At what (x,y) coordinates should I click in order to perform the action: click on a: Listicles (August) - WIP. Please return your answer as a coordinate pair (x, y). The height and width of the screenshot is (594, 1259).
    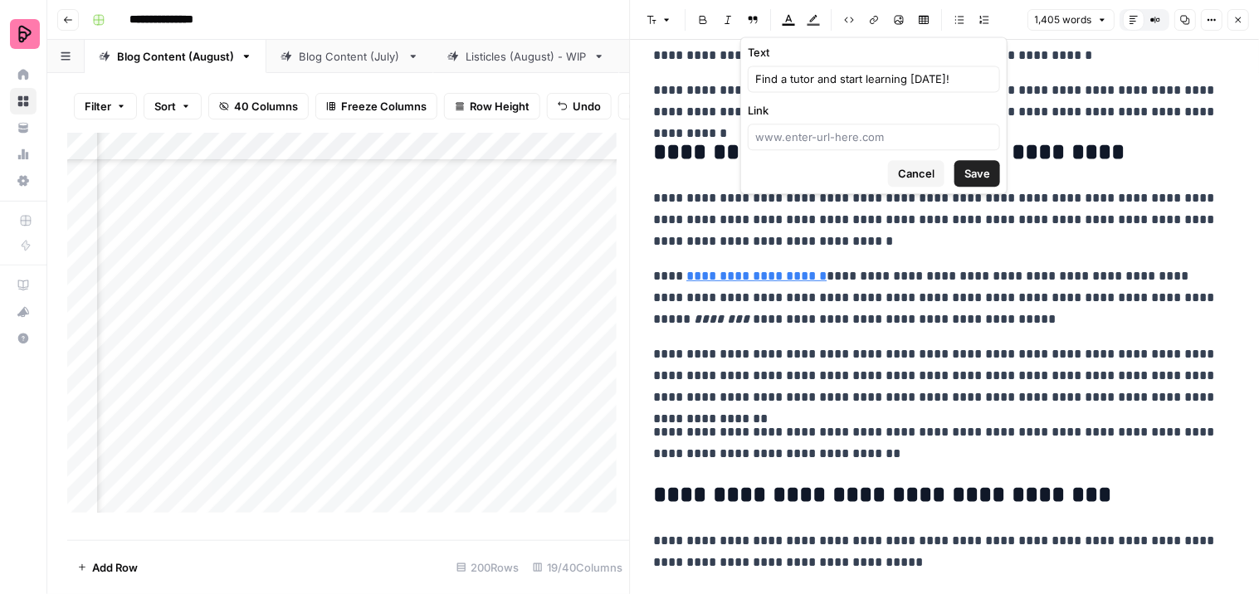
    Looking at the image, I should click on (526, 56).